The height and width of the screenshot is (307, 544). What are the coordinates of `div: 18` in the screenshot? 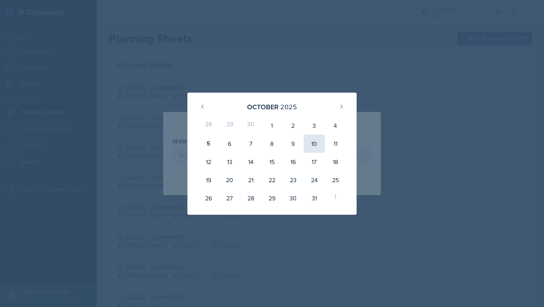 It's located at (336, 162).